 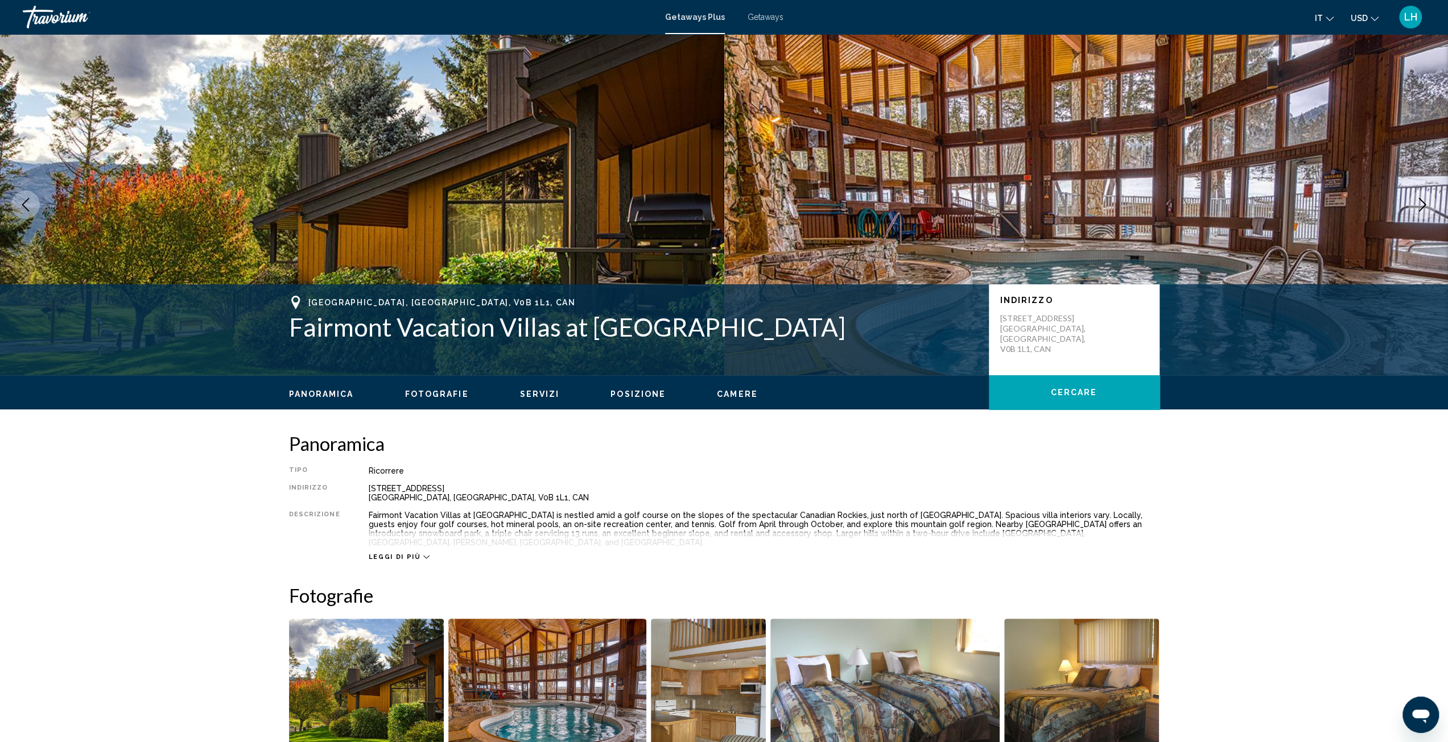 I want to click on button: Posizione, so click(x=638, y=394).